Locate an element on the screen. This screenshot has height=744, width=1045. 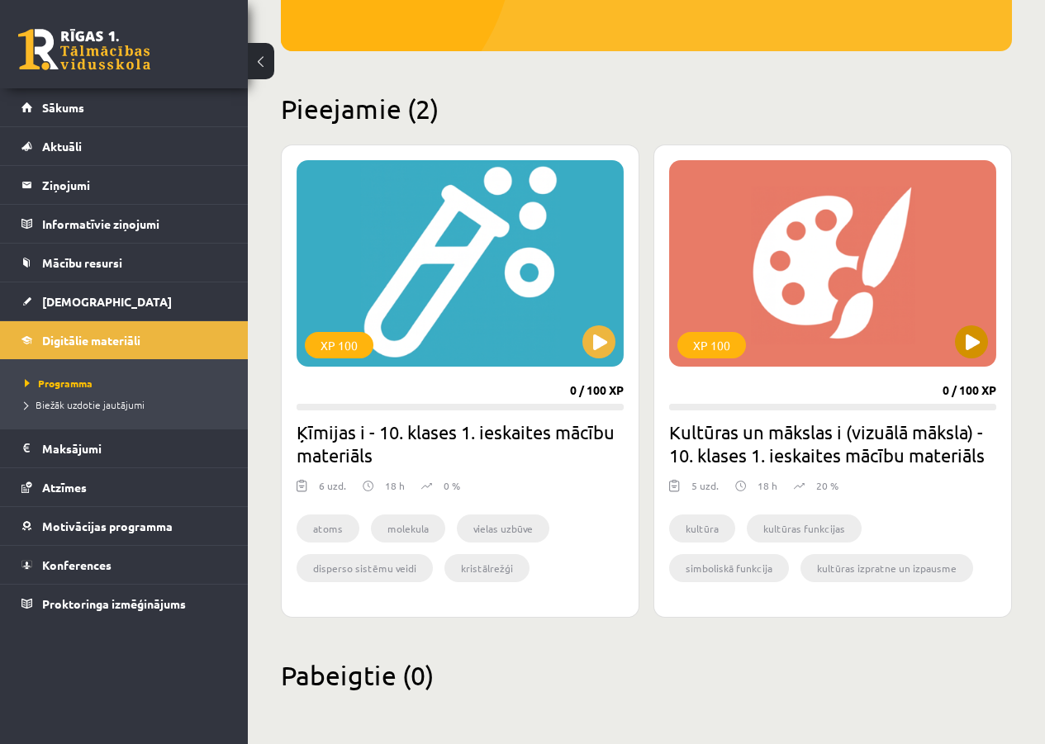
a: Mācību resursi is located at coordinates (124, 263).